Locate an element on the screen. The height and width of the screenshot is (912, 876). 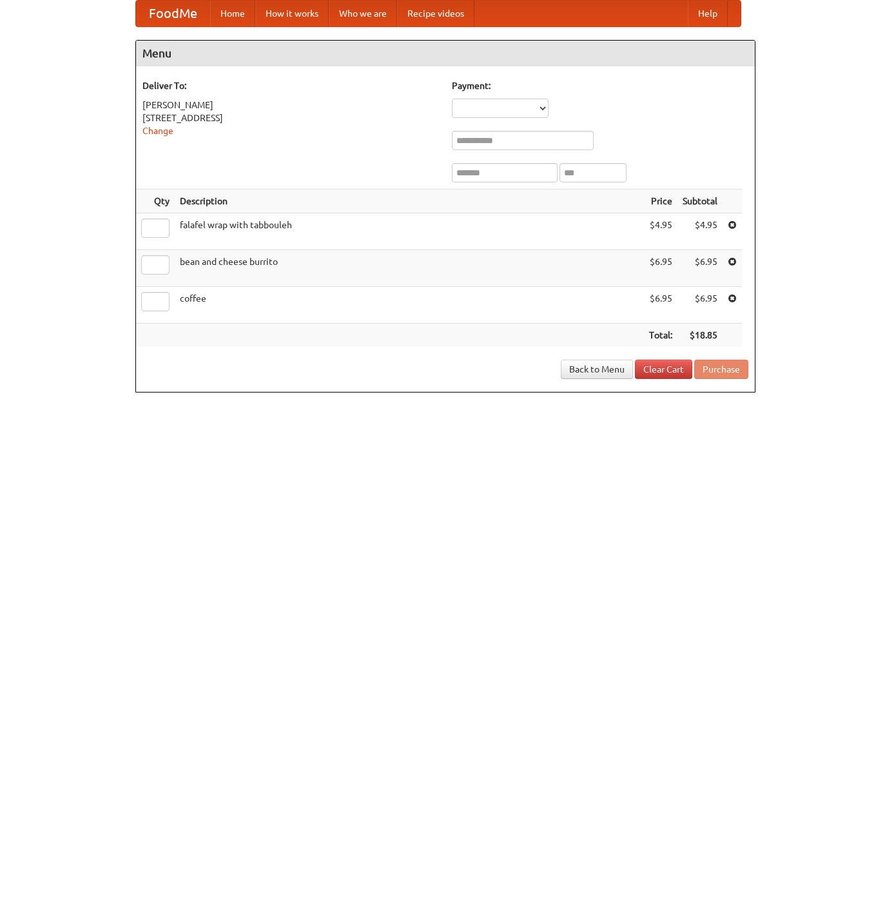
th: Price is located at coordinates (661, 201).